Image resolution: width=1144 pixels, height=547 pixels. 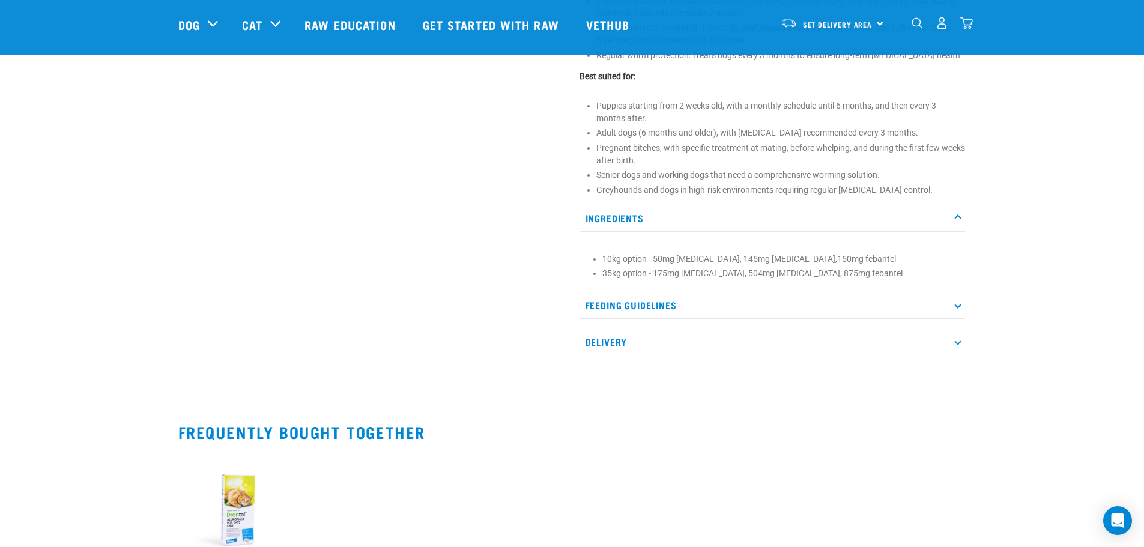 What do you see at coordinates (917, 23) in the screenshot?
I see `img: home-icon-1@2x.png` at bounding box center [917, 23].